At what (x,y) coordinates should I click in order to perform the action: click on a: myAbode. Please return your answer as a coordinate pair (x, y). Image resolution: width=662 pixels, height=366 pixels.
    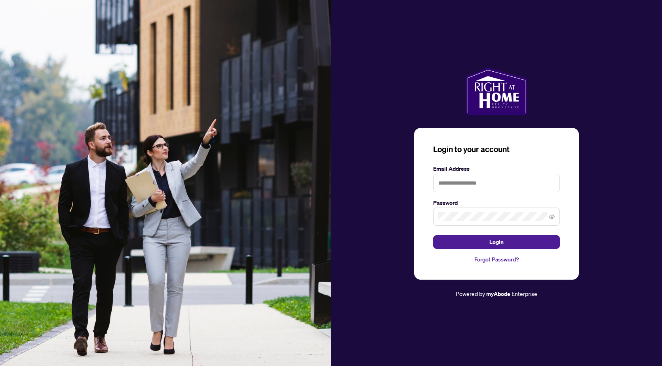
    Looking at the image, I should click on (498, 294).